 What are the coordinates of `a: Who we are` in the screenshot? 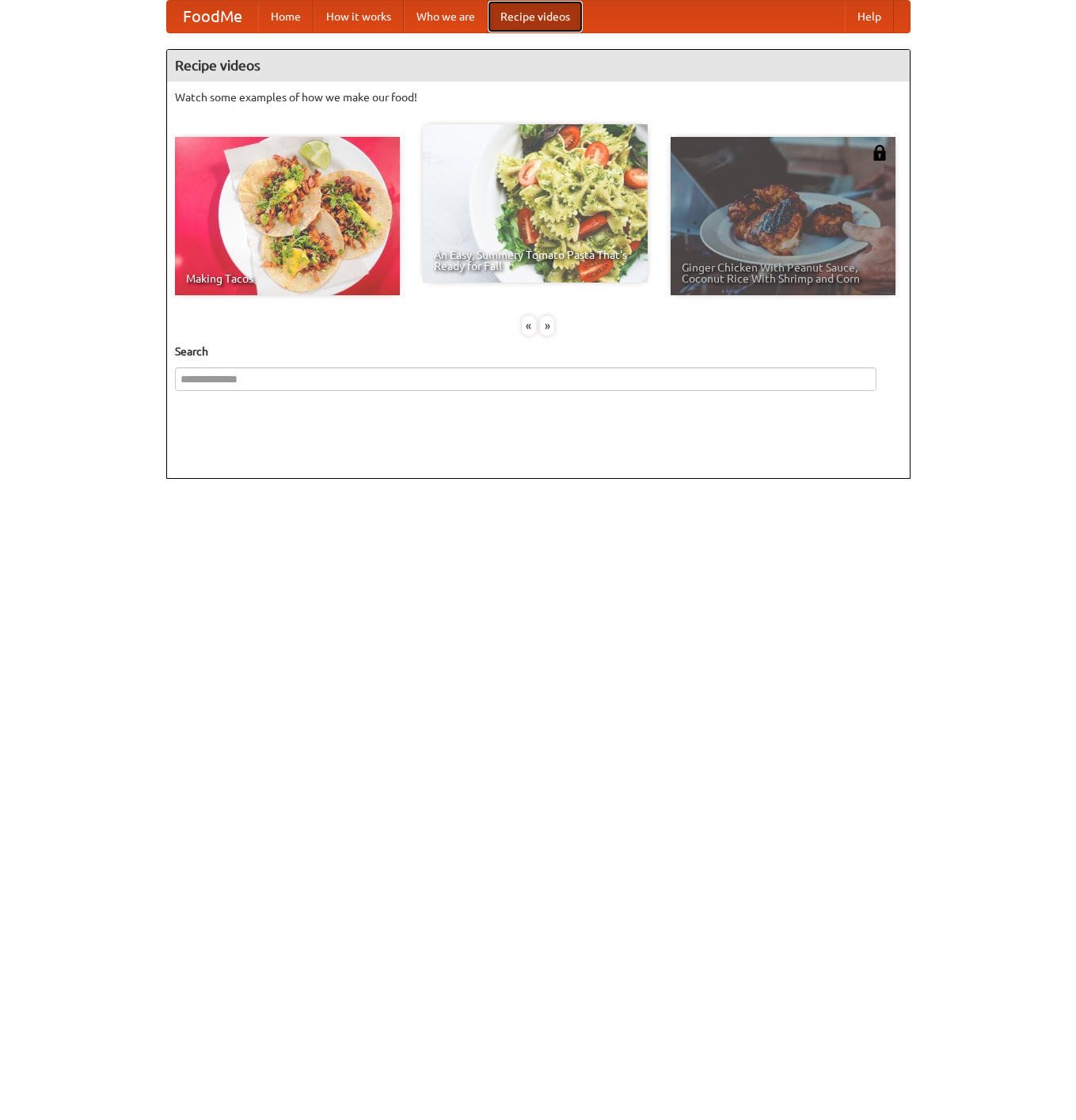 It's located at (445, 17).